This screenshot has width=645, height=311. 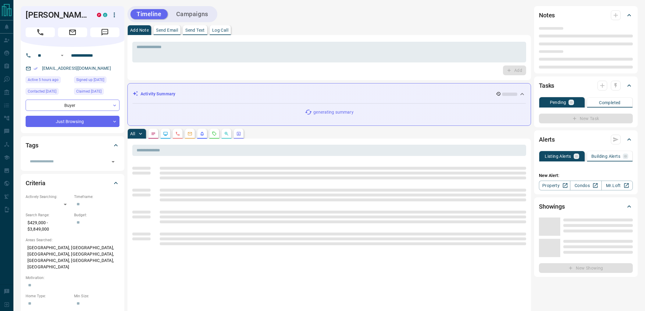 What do you see at coordinates (616, 185) in the screenshot?
I see `a: Mr.Loft` at bounding box center [616, 185].